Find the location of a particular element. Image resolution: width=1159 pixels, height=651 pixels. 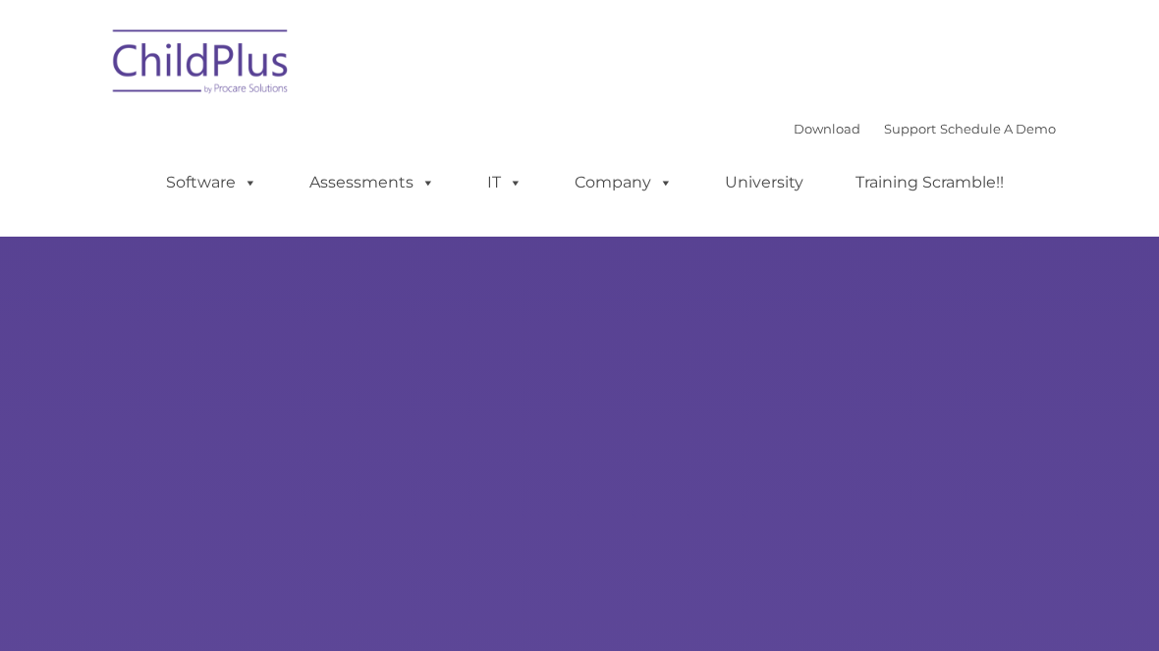

a: IT is located at coordinates (505, 183).